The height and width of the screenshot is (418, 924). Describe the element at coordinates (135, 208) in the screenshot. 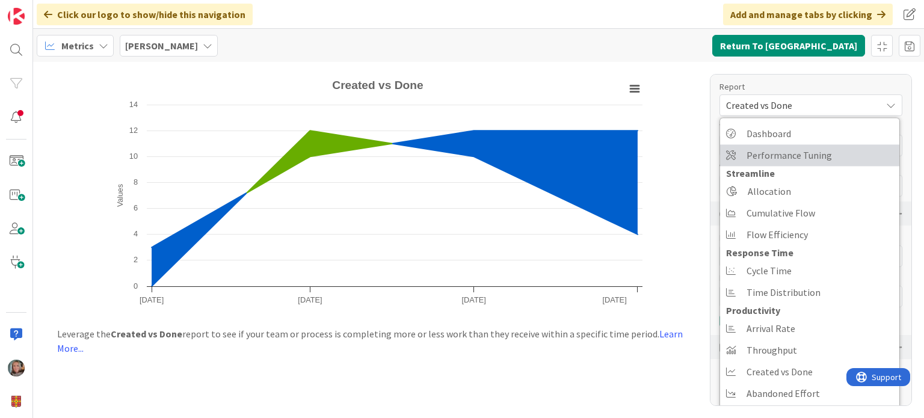

I see `text: 6` at that location.